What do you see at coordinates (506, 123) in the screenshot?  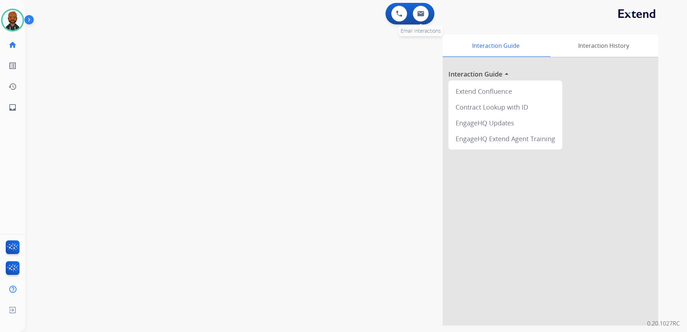 I see `div: EngageHQ Updates` at bounding box center [506, 123].